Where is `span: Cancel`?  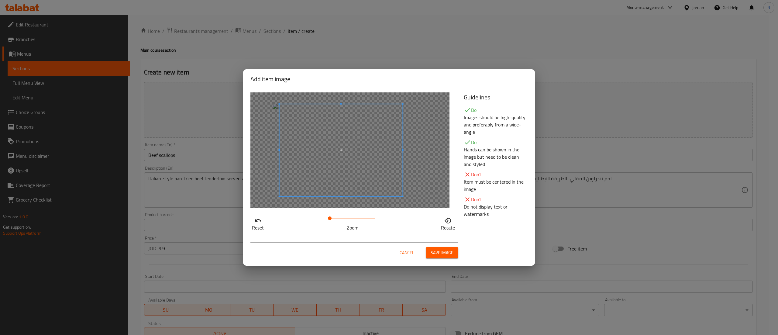
span: Cancel is located at coordinates (407, 252).